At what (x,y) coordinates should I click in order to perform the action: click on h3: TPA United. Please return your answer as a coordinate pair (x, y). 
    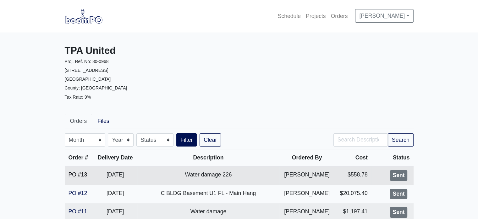
    Looking at the image, I should click on (150, 51).